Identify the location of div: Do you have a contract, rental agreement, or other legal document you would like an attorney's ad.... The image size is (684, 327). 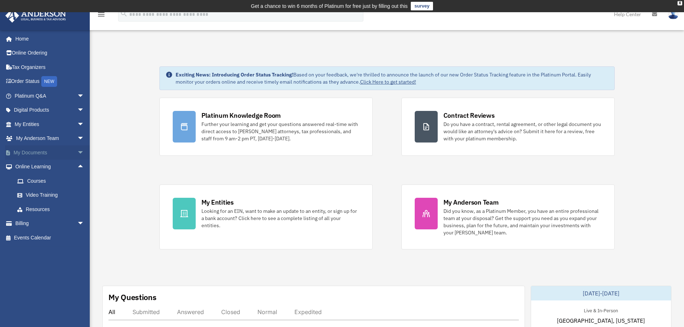
(522, 131).